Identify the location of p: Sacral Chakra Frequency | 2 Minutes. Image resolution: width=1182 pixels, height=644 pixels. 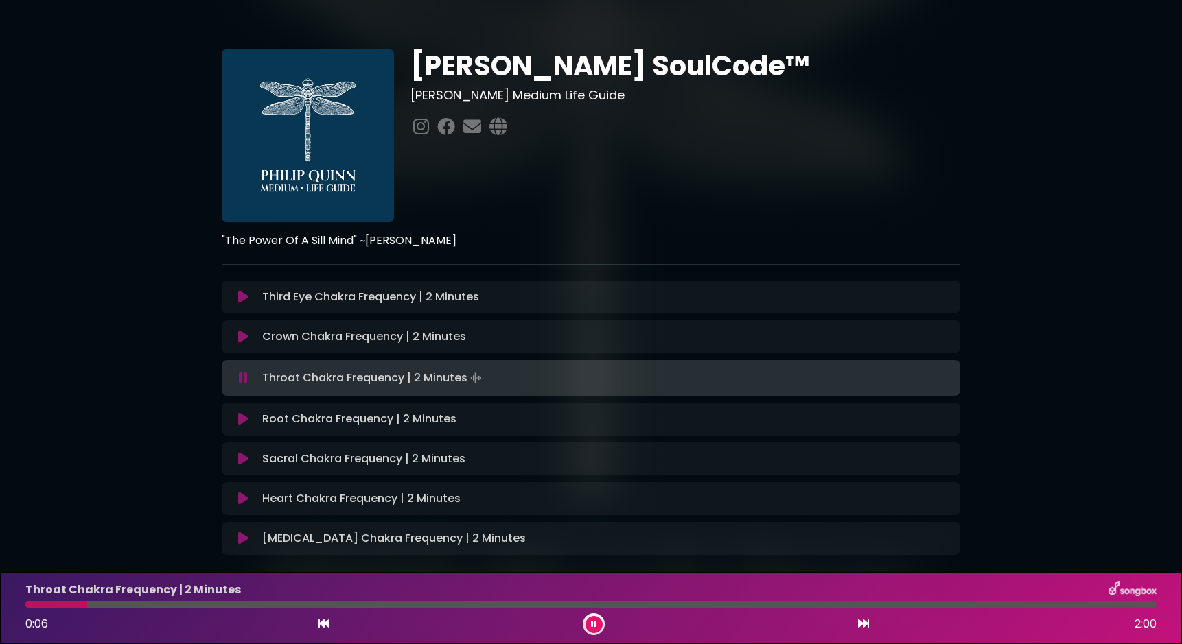
(364, 459).